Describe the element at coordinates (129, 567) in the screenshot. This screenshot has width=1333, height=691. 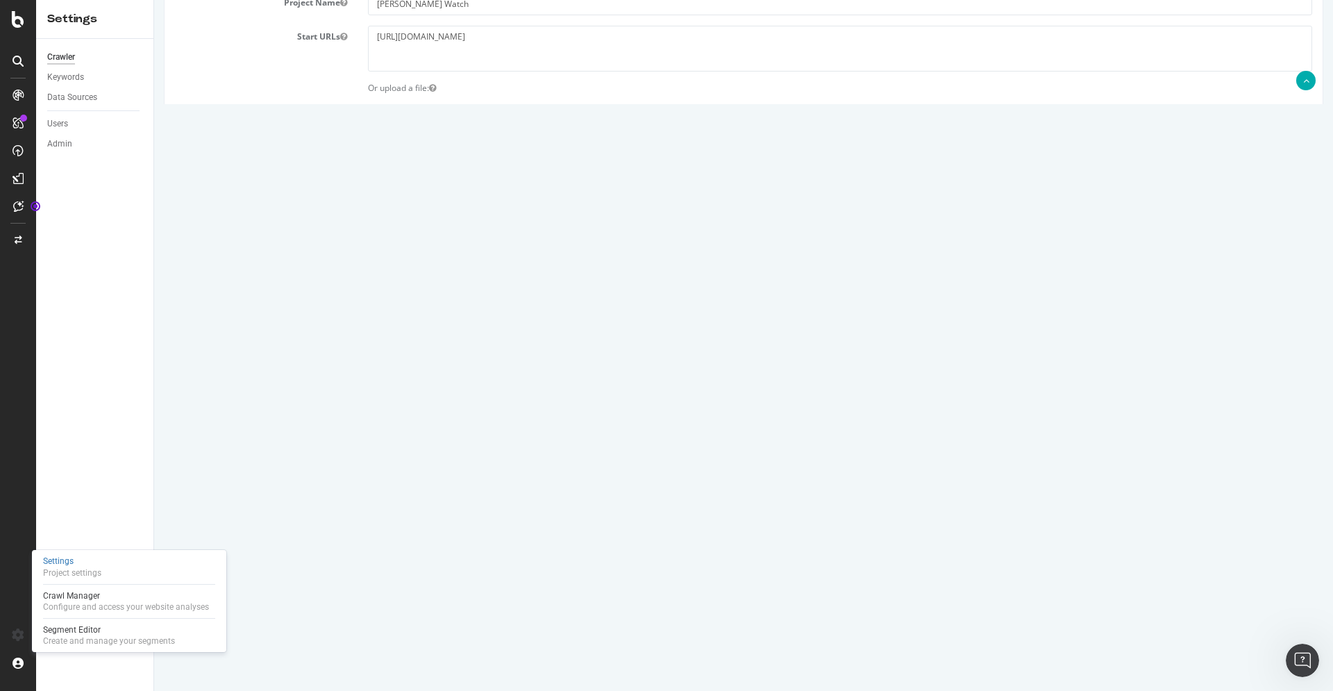
I see `a: SettingsProject settings` at that location.